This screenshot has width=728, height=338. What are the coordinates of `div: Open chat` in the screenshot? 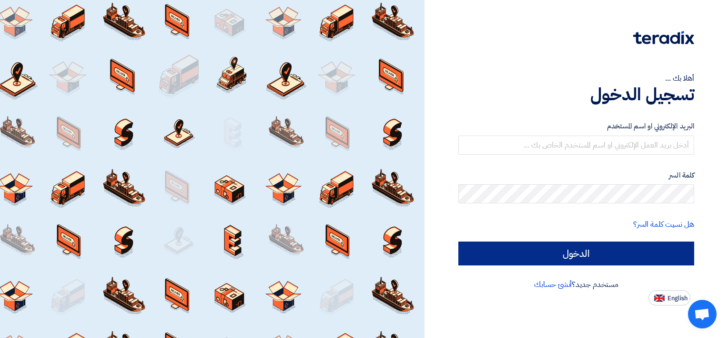 It's located at (703, 314).